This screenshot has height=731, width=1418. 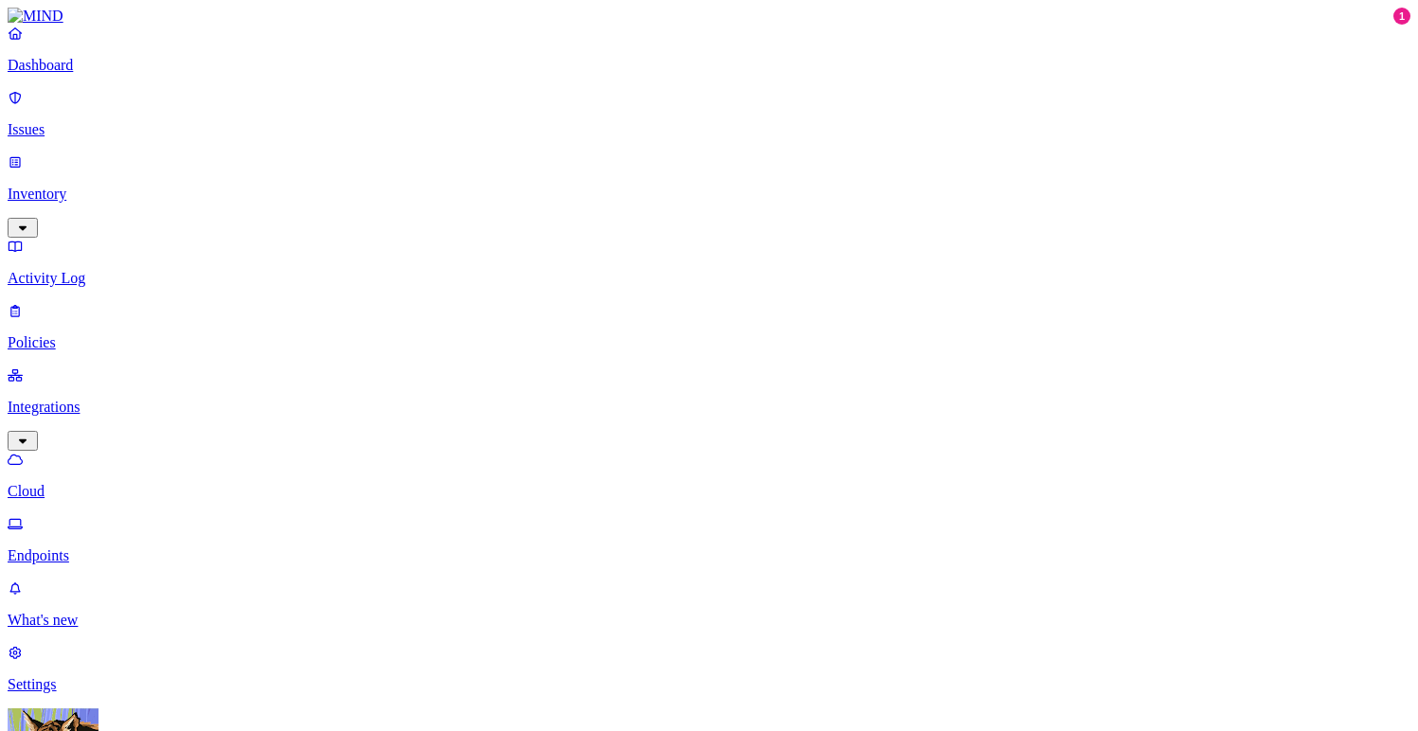 I want to click on p: Cloud, so click(x=709, y=492).